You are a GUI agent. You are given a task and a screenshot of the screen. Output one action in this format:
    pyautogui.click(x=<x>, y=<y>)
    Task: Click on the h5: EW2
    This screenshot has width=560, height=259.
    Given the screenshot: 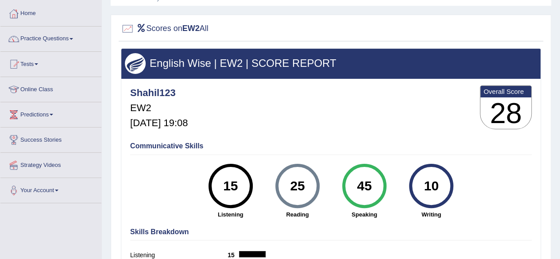 What is the action you would take?
    pyautogui.click(x=159, y=108)
    